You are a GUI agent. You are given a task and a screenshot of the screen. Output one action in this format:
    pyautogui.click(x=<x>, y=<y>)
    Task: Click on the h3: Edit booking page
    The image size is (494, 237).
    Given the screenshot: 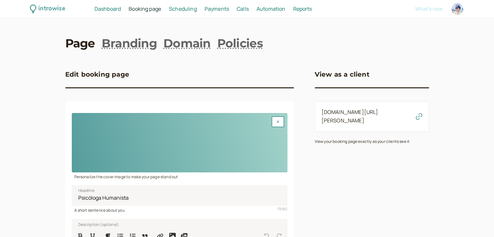 What is the action you would take?
    pyautogui.click(x=97, y=74)
    